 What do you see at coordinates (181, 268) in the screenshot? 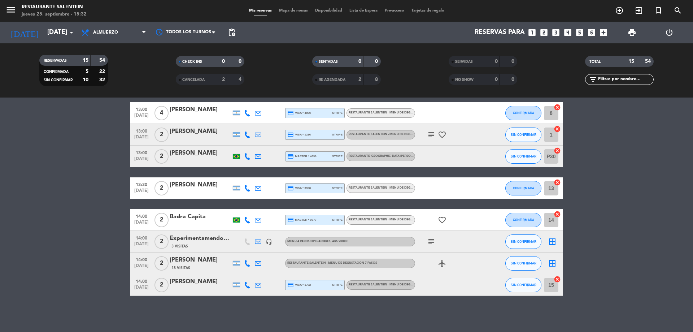
I see `span: 18 Visitas` at bounding box center [181, 268].